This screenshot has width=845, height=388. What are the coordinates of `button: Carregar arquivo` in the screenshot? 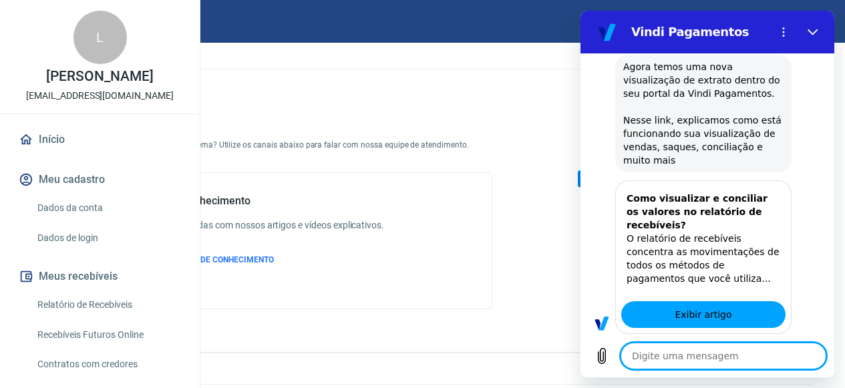 It's located at (21, 345).